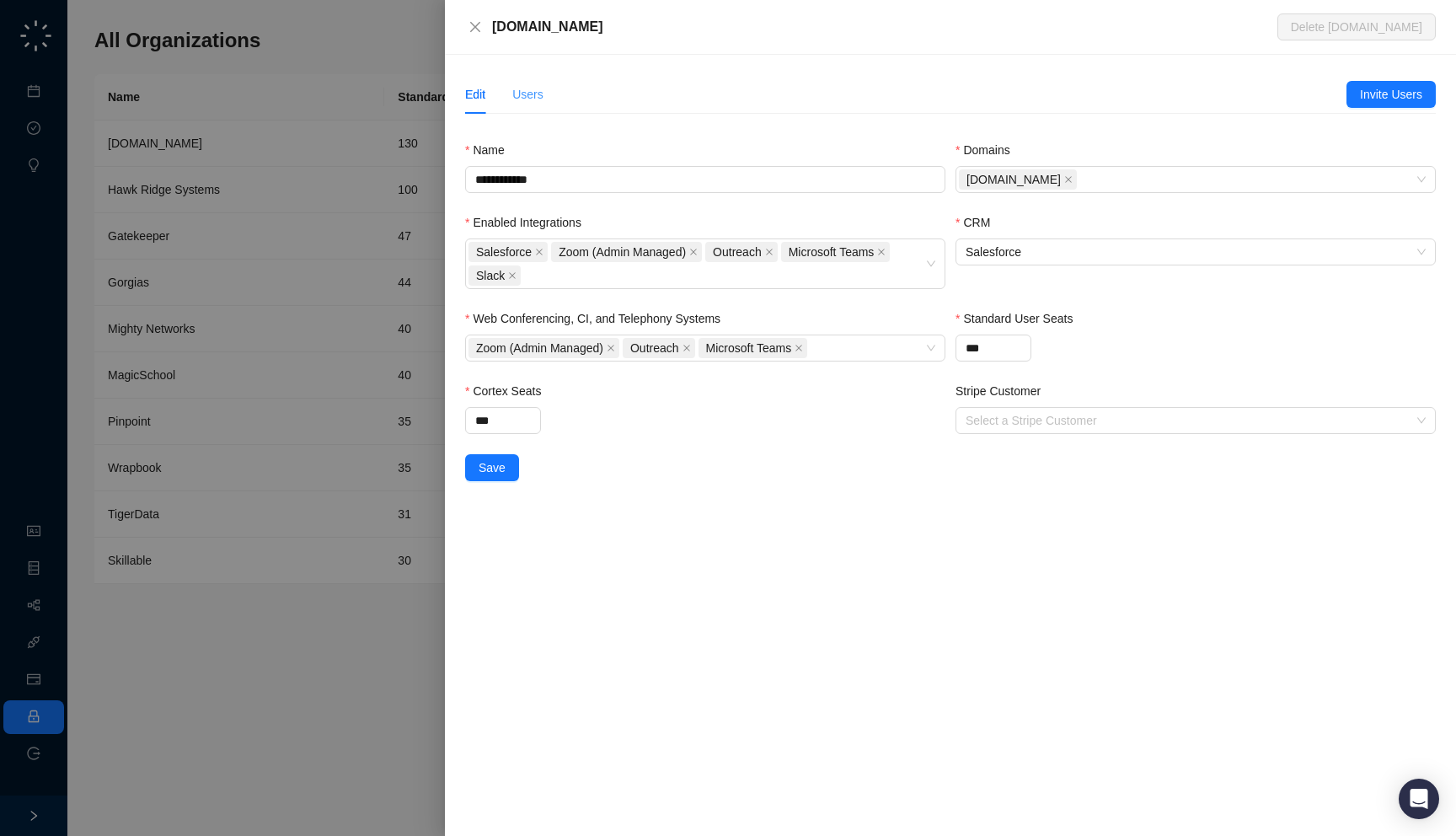 The image size is (1456, 836). What do you see at coordinates (1419, 800) in the screenshot?
I see `div: Open Intercom Messenger` at bounding box center [1419, 800].